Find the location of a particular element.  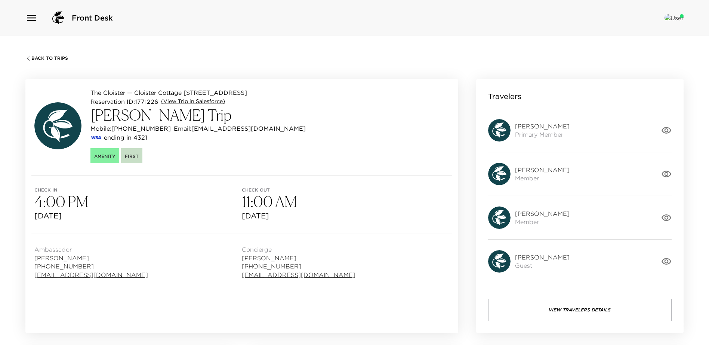

p: ending in 4321 is located at coordinates (126, 138).